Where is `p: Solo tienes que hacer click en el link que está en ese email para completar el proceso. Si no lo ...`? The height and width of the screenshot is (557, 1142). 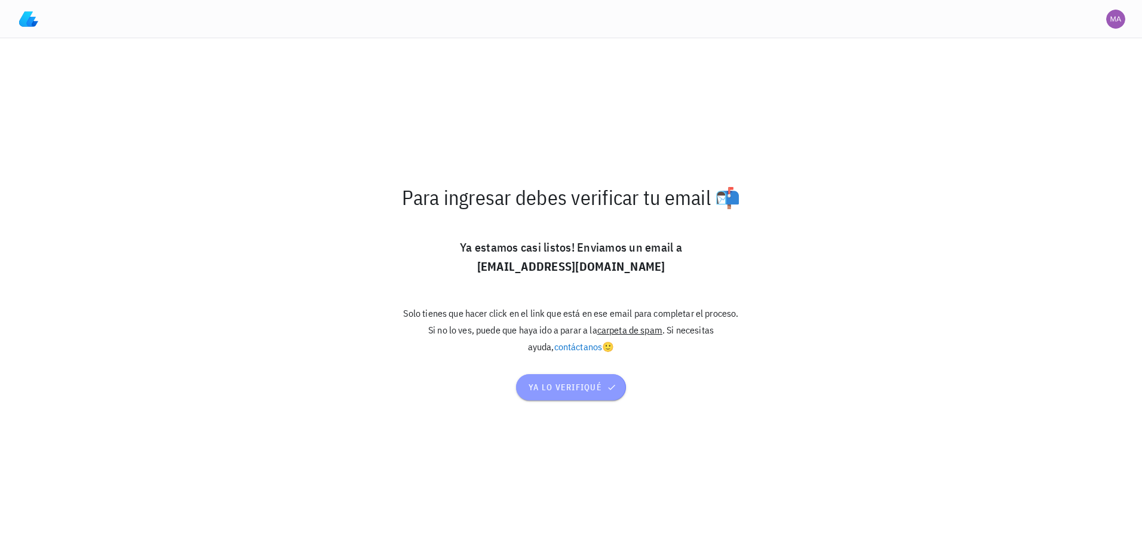
p: Solo tienes que hacer click en el link que está en ese email para completar el proceso. Si no lo ... is located at coordinates (571, 330).